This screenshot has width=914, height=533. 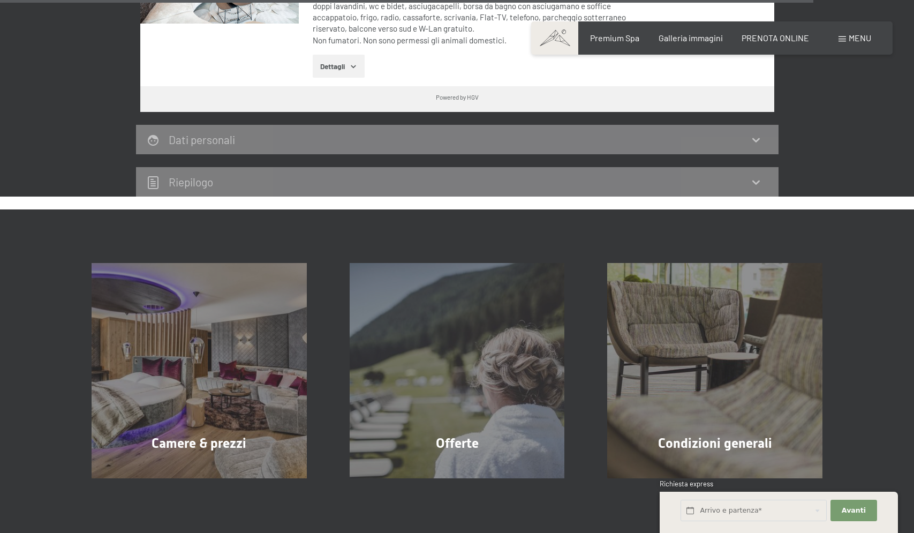 What do you see at coordinates (775, 37) in the screenshot?
I see `a: PRENOTA ONLINE` at bounding box center [775, 37].